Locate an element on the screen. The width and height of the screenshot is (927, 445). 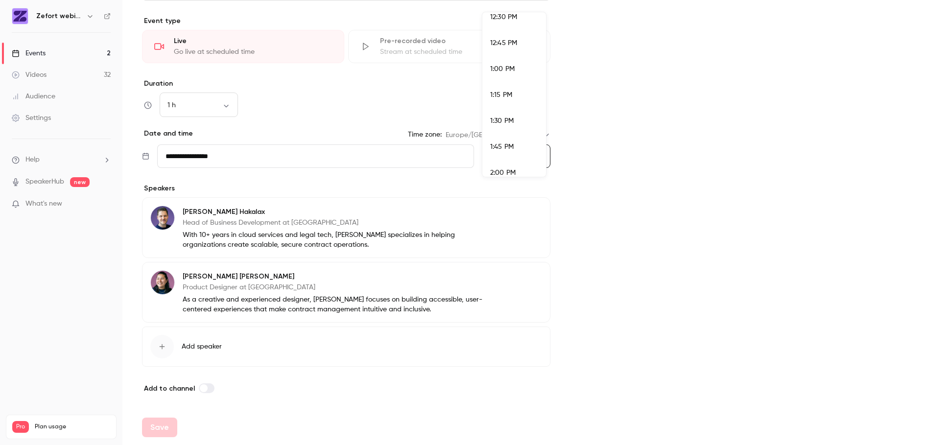
span: 12:45 PM is located at coordinates (504, 43).